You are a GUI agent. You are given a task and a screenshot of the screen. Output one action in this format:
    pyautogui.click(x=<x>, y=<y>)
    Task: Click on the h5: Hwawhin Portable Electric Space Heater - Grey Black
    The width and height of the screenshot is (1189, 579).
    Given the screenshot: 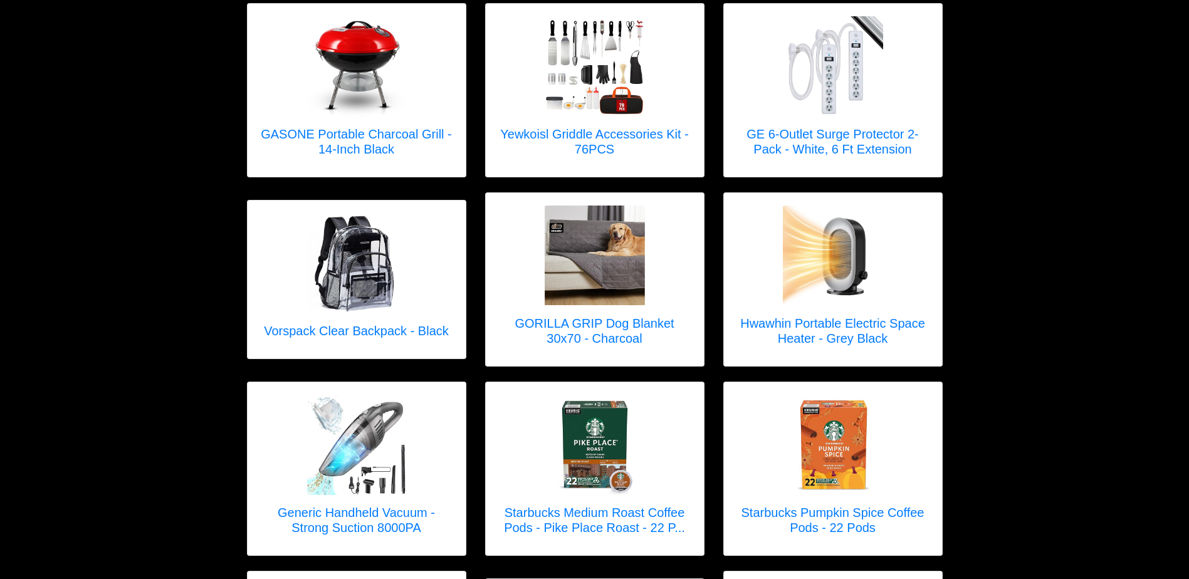 What is the action you would take?
    pyautogui.click(x=833, y=331)
    